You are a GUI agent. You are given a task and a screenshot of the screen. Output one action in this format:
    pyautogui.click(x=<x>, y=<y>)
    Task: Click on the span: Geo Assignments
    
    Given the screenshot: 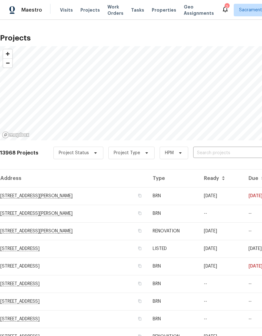 What is the action you would take?
    pyautogui.click(x=199, y=10)
    